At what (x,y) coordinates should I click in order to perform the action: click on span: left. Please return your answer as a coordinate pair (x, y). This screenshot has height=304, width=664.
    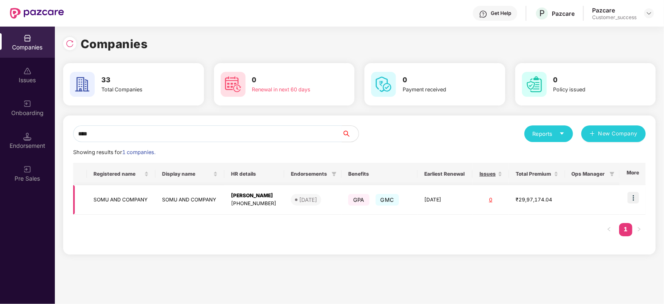
    Looking at the image, I should click on (609, 229).